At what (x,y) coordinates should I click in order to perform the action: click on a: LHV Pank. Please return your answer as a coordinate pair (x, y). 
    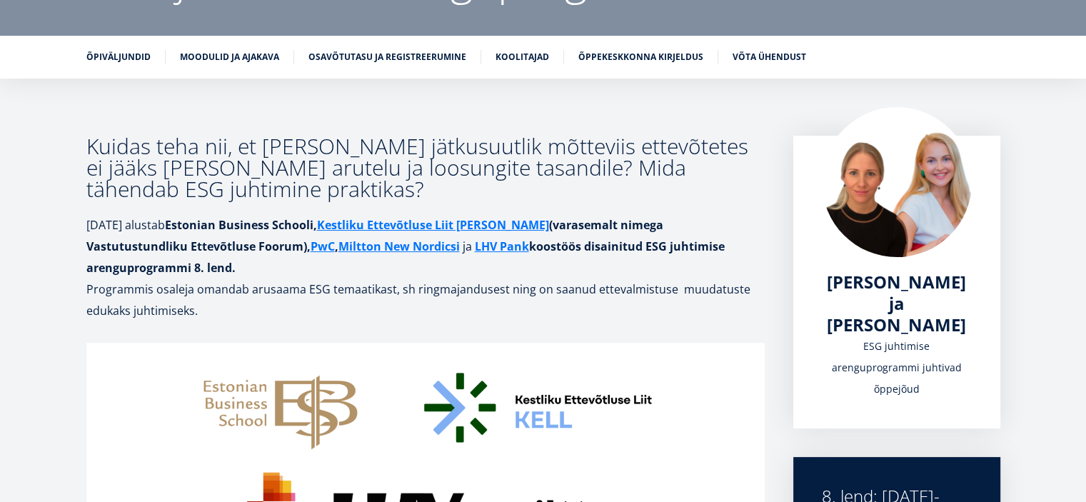
    Looking at the image, I should click on (502, 246).